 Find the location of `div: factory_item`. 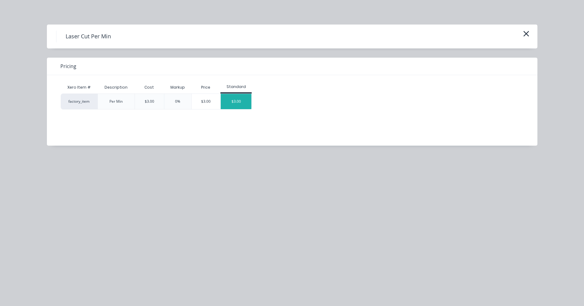

div: factory_item is located at coordinates (79, 102).